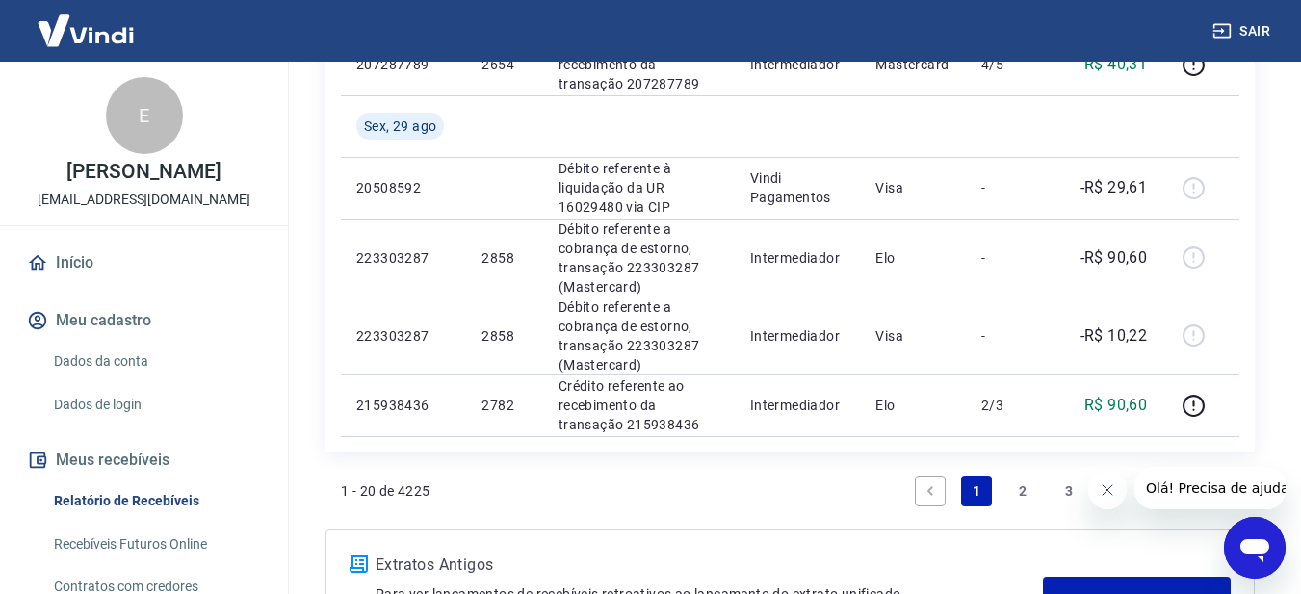 This screenshot has height=594, width=1301. I want to click on a: Previous page, so click(931, 491).